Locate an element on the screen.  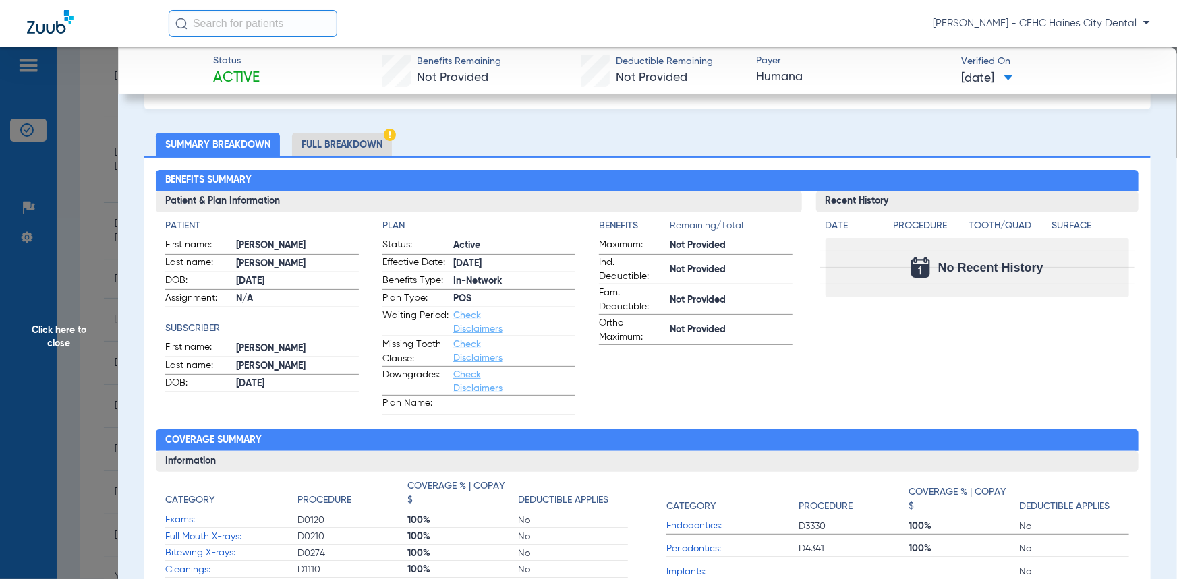
span: Full Mouth X-rays: is located at coordinates (231, 537).